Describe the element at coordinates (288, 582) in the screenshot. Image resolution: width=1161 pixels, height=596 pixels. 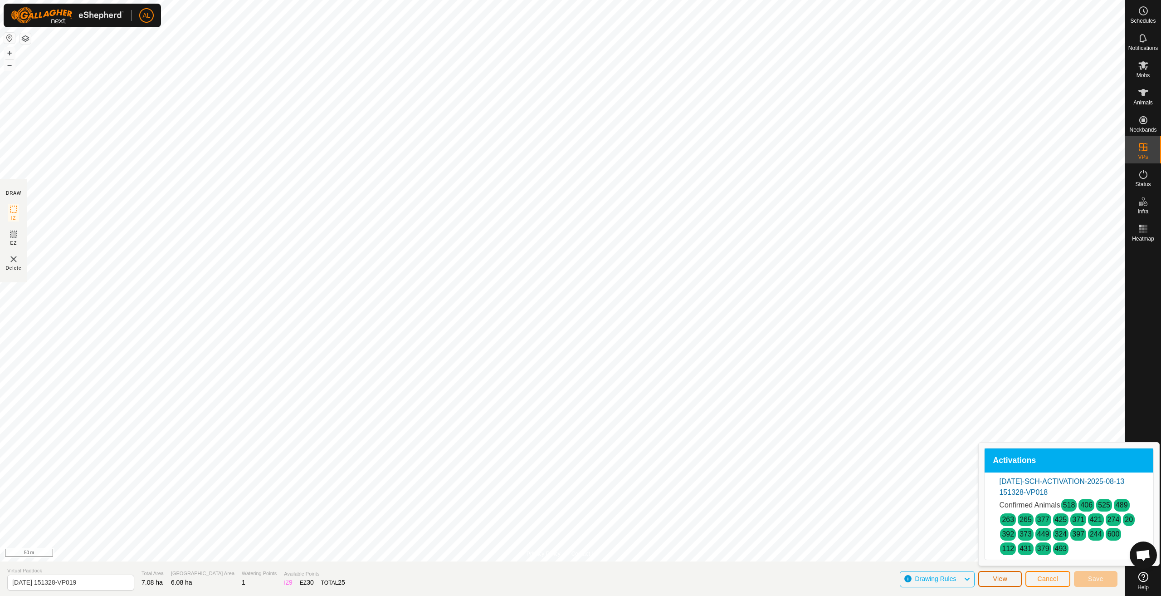
I see `div: IZ` at that location.